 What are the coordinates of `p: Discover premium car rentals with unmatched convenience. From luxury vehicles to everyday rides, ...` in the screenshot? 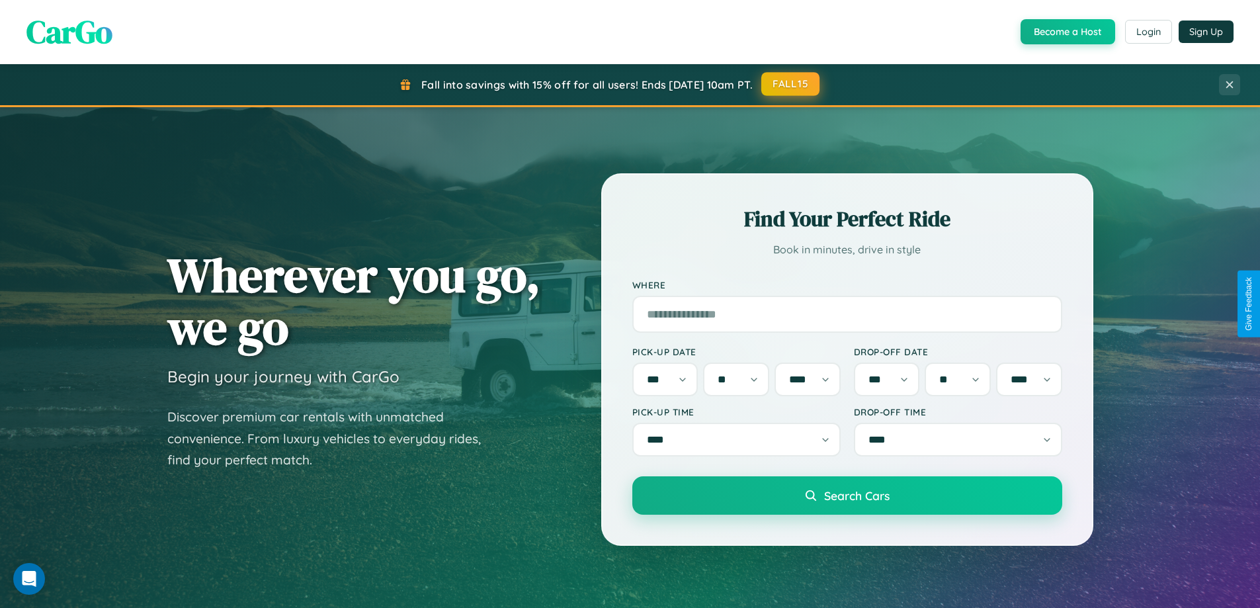 It's located at (333, 438).